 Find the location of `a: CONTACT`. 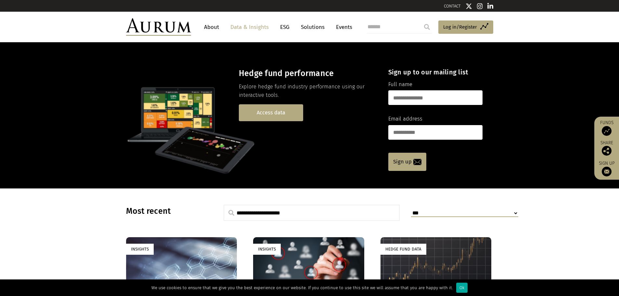

a: CONTACT is located at coordinates (453, 6).